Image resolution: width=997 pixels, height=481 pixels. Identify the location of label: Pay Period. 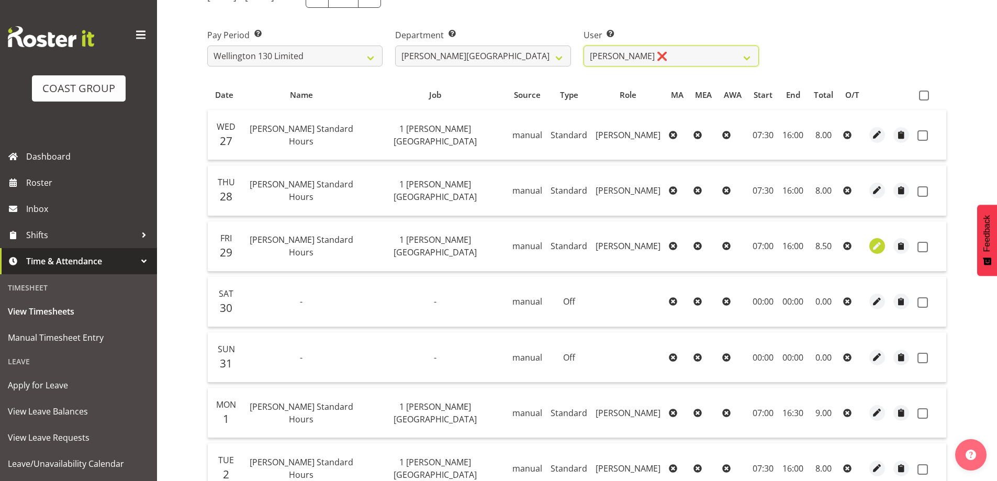
(295, 35).